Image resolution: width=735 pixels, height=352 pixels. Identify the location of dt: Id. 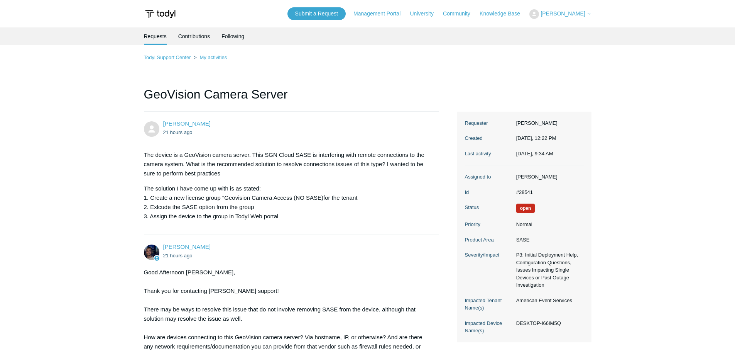
(489, 192).